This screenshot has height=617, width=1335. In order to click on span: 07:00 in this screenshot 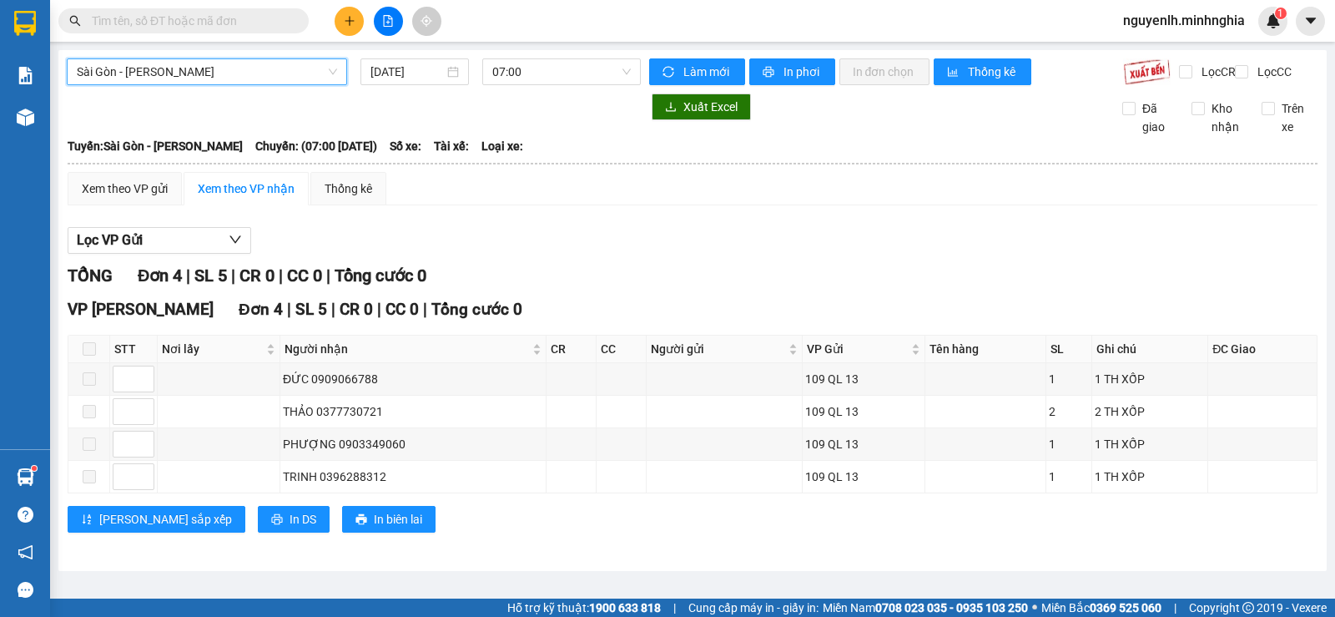, I will do `click(561, 72)`.